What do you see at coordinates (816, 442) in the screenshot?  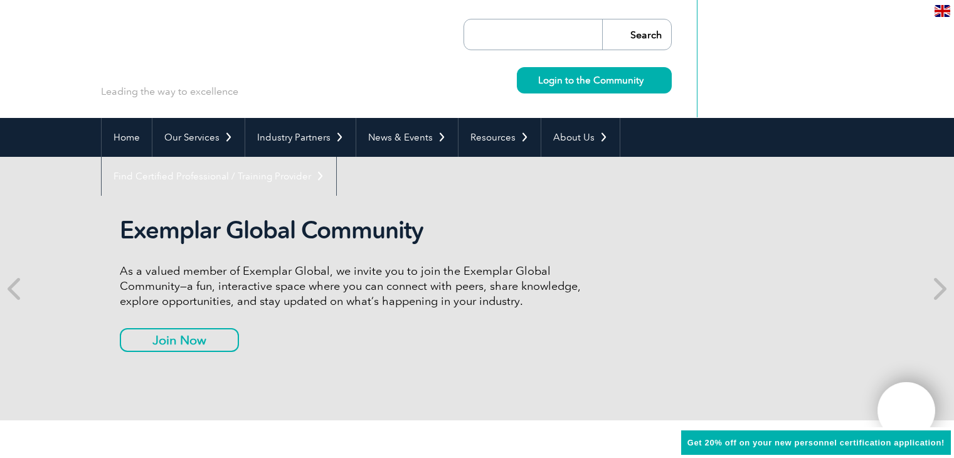 I see `span: Get 20% off on your new personnel certification application!` at bounding box center [816, 442].